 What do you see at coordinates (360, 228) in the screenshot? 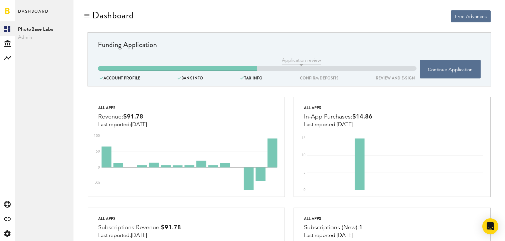
I see `span: 1` at bounding box center [360, 228].